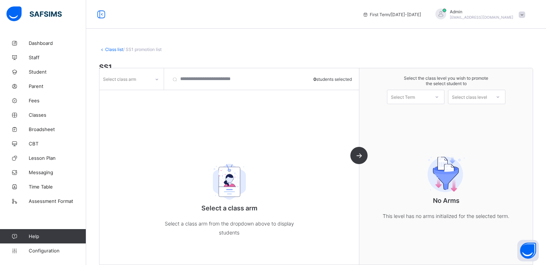  I want to click on p: This level has no arms initialized for the selected term., so click(446, 216).